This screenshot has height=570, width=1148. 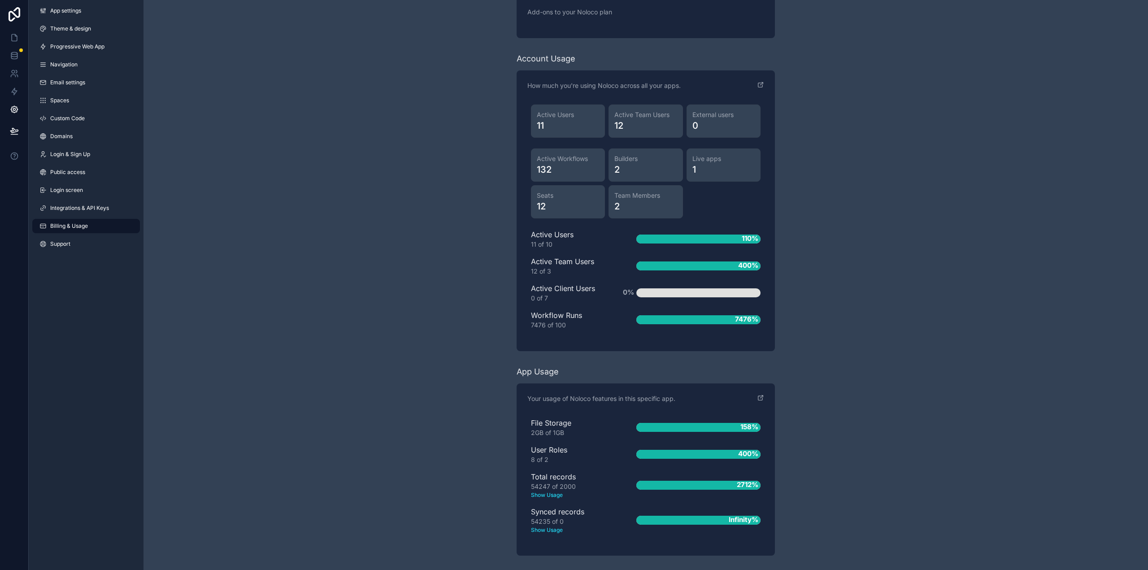 I want to click on div: 0 of 7, so click(x=569, y=298).